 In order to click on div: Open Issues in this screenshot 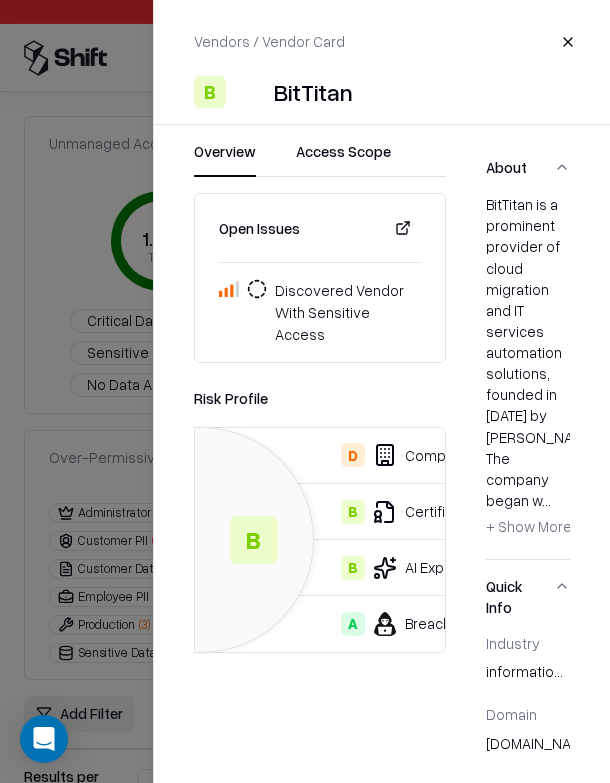, I will do `click(259, 228)`.